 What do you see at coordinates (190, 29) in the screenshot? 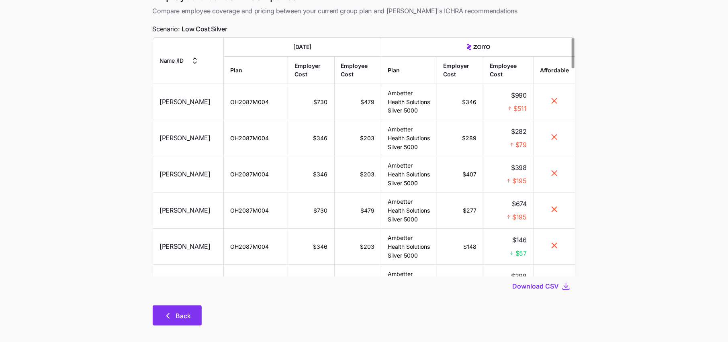
I see `span: Scenario:` at bounding box center [190, 29].